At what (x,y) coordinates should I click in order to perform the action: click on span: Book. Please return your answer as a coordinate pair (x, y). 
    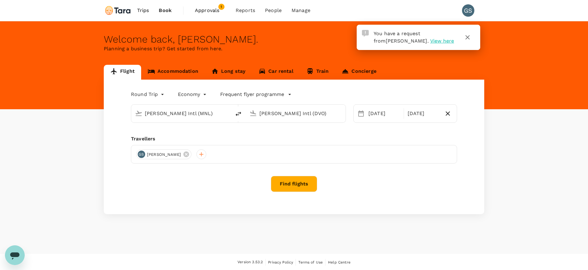
    Looking at the image, I should click on (165, 11).